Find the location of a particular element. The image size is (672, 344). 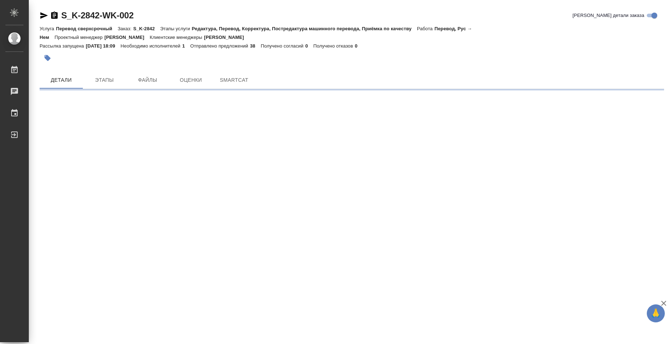

p: Получено отказов is located at coordinates (334, 46).